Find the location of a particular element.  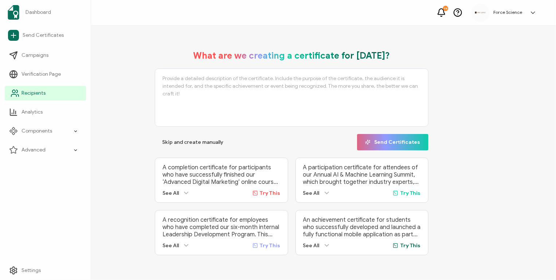

span: Verification Page is located at coordinates (41, 74).